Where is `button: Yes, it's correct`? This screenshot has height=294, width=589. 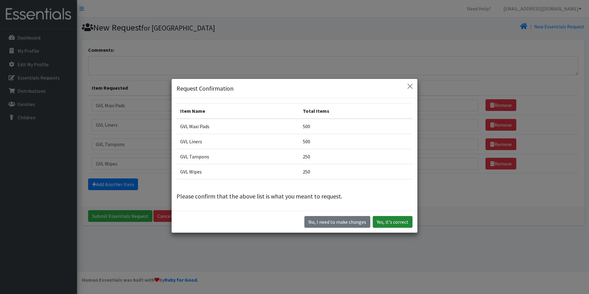
button: Yes, it's correct is located at coordinates (393, 222).